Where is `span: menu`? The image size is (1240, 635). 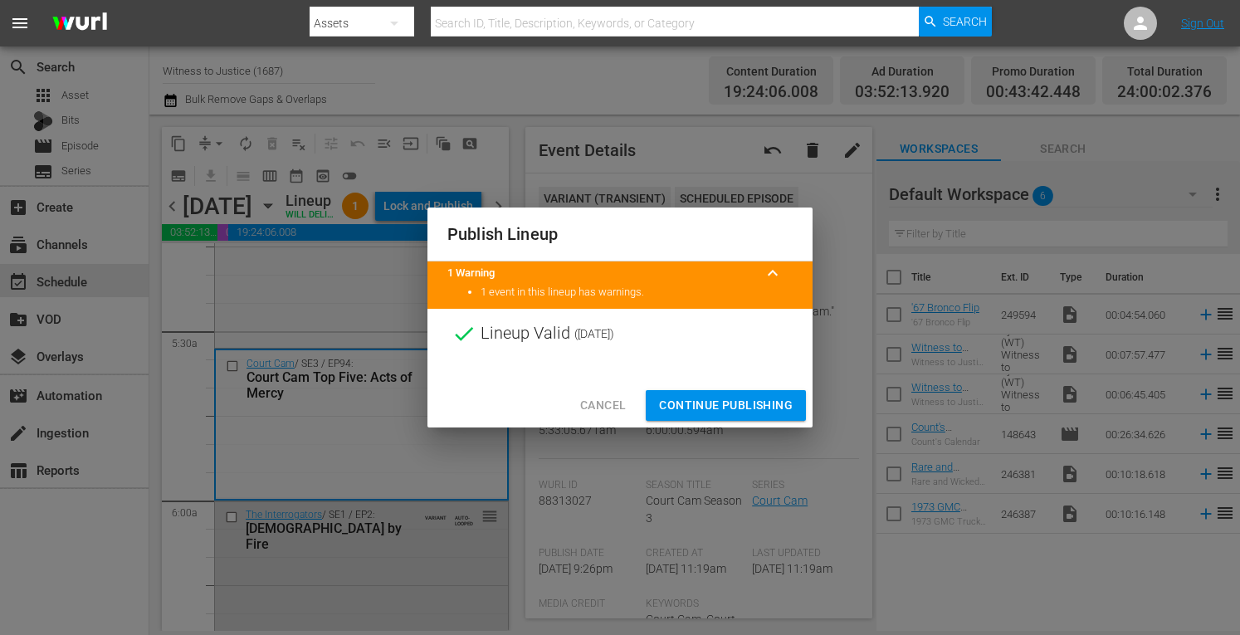
span: menu is located at coordinates (20, 23).